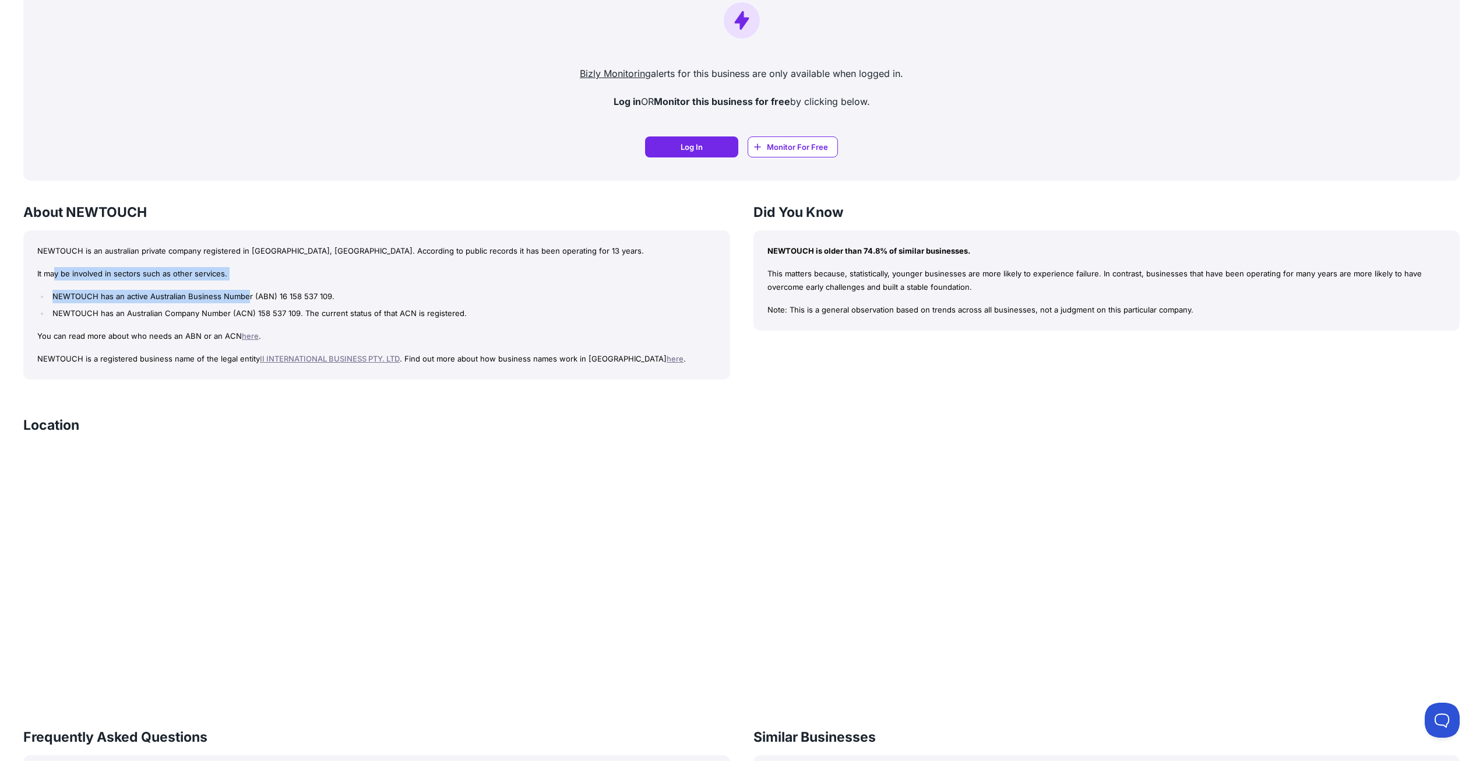 This screenshot has width=1483, height=761. Describe the element at coordinates (1107, 309) in the screenshot. I see `p: Note: This is a general observation based on trends across all businesses, not a judgment on this...` at that location.